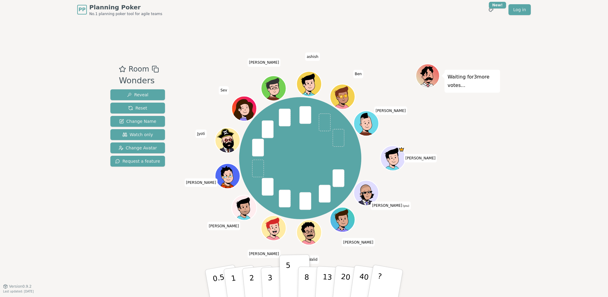 This screenshot has height=297, width=608. I want to click on a: Log in, so click(519, 10).